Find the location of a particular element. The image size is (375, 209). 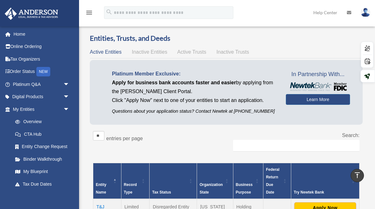

a: Home is located at coordinates (42, 34).